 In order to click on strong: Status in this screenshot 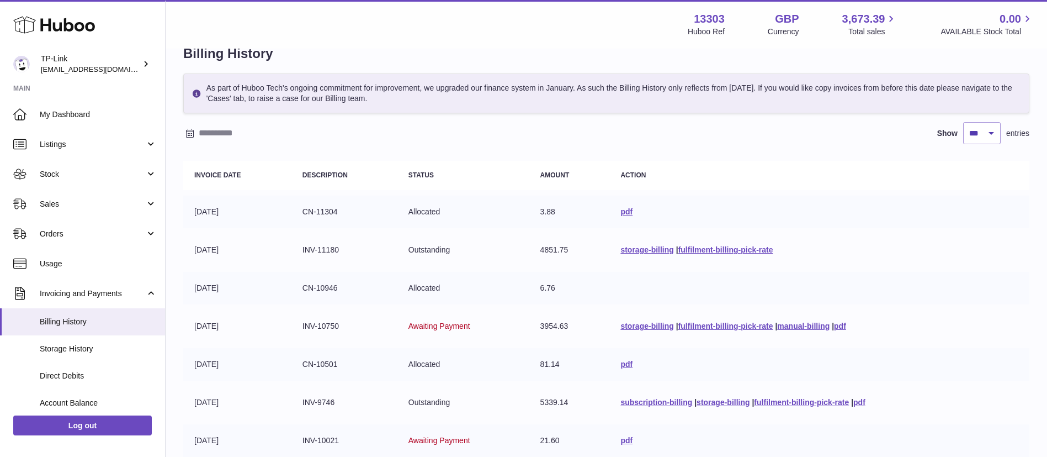, I will do `click(421, 175)`.